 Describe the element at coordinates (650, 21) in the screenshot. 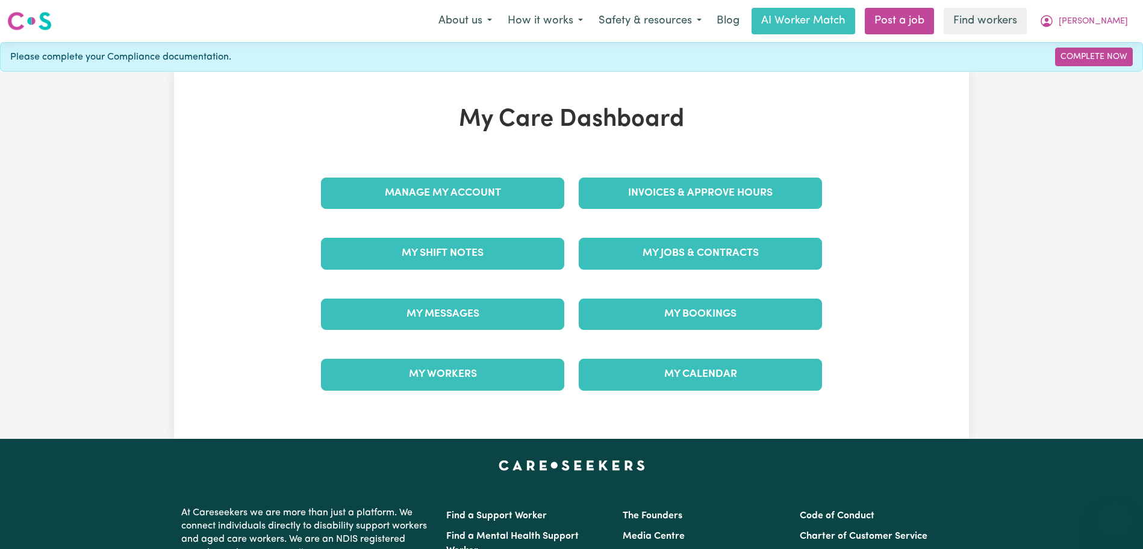

I see `button: Safety & resources` at that location.